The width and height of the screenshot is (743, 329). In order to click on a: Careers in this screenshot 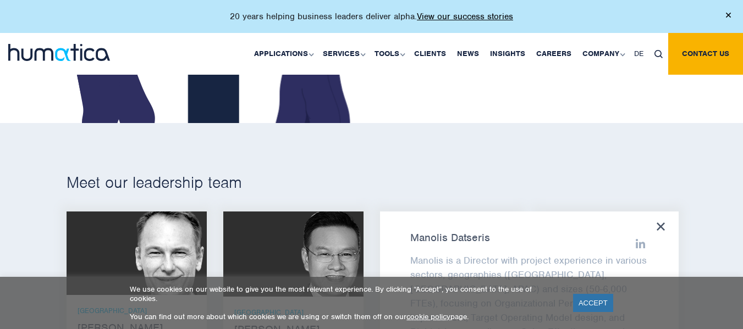, I will do `click(554, 54)`.